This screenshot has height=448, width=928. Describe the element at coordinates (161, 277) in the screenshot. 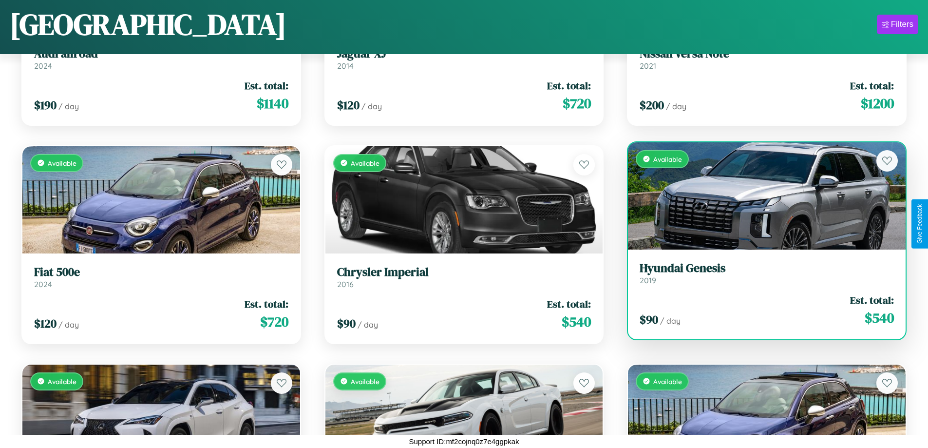

I see `a: Fiat 500e2024` at that location.